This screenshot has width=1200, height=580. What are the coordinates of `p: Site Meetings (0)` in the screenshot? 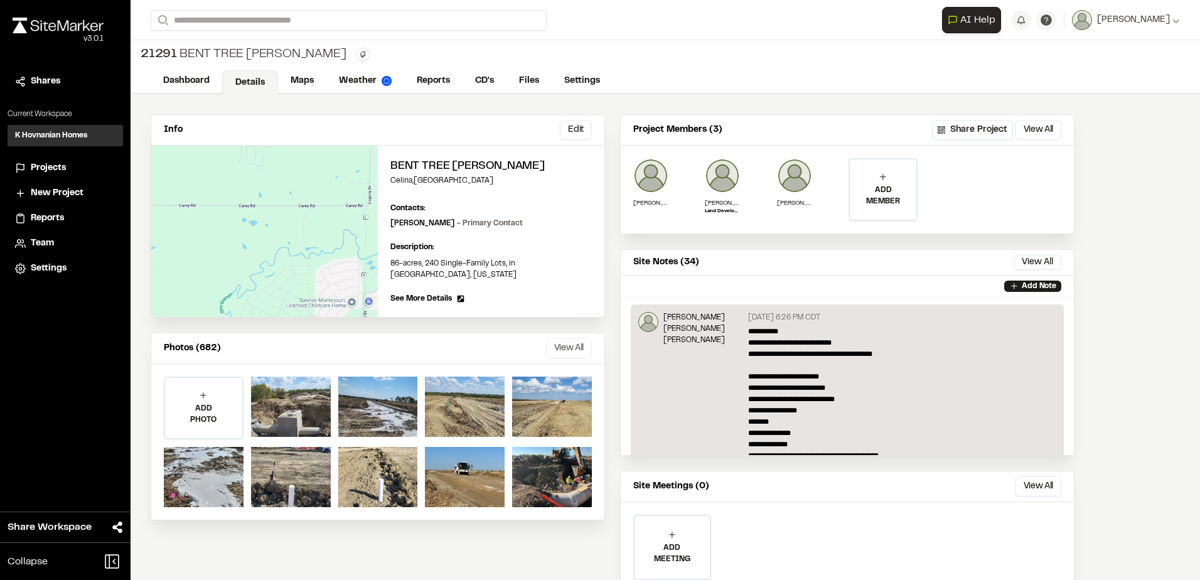 It's located at (671, 486).